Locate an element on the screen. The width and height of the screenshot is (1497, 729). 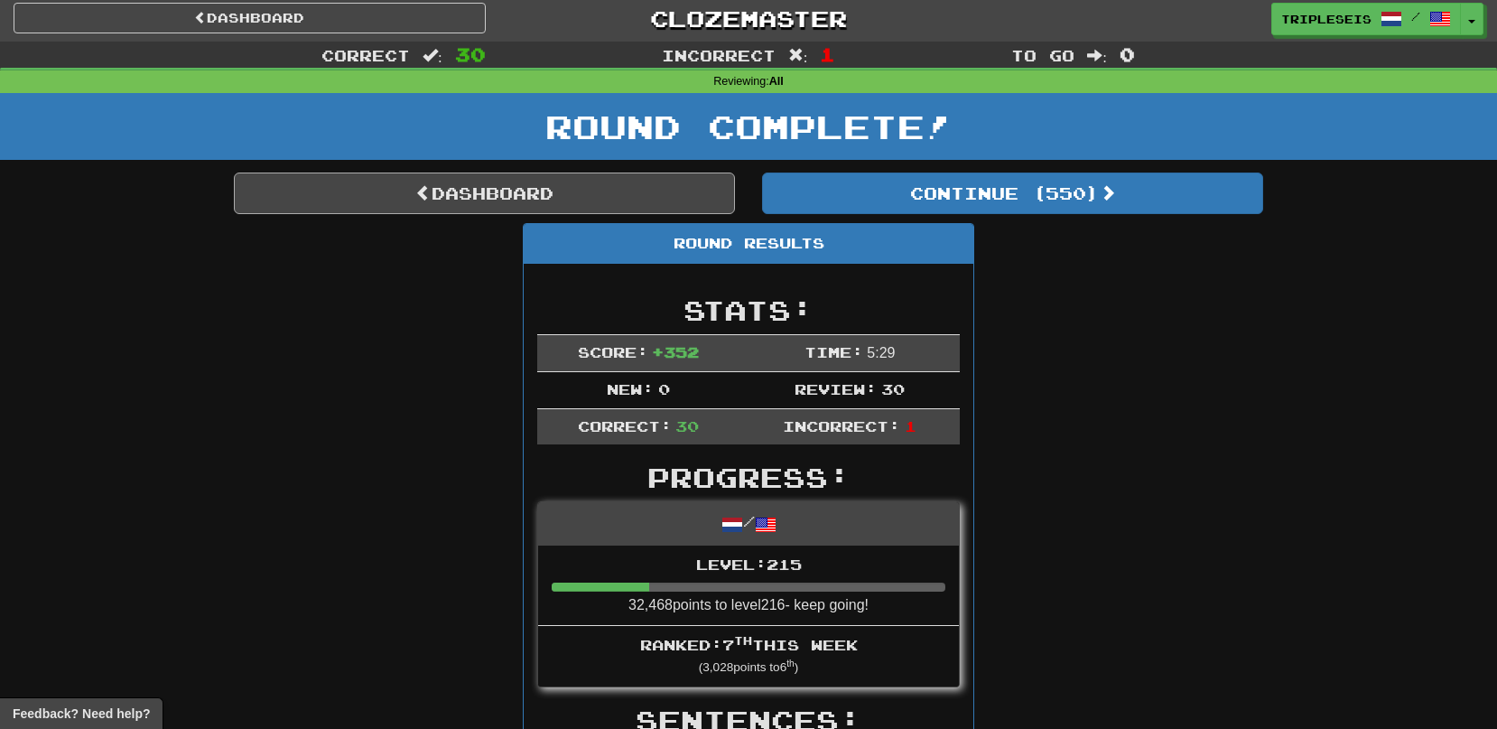
span: New: is located at coordinates (630, 388).